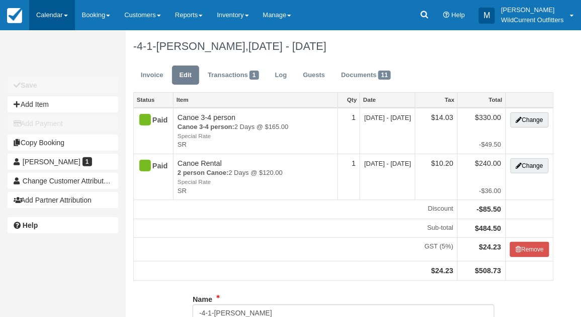 This screenshot has height=317, width=581. I want to click on td: Canoe Rental, so click(256, 176).